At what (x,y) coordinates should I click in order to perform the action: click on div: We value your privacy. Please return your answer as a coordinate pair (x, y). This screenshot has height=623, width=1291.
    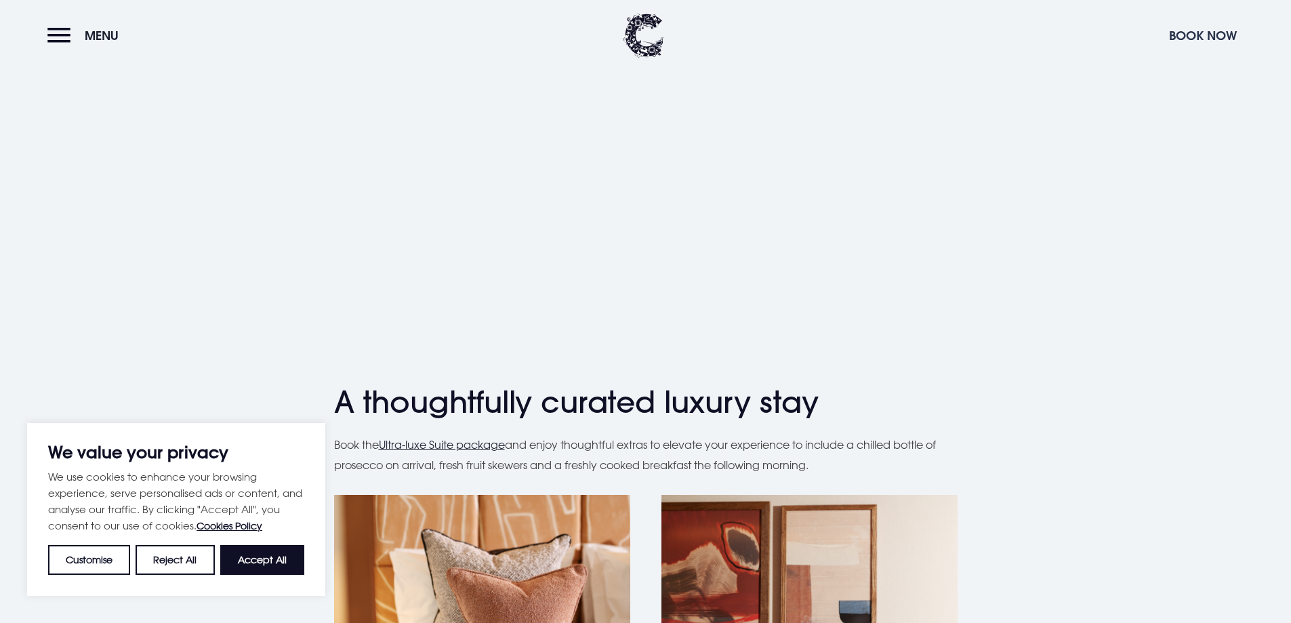
    Looking at the image, I should click on (176, 509).